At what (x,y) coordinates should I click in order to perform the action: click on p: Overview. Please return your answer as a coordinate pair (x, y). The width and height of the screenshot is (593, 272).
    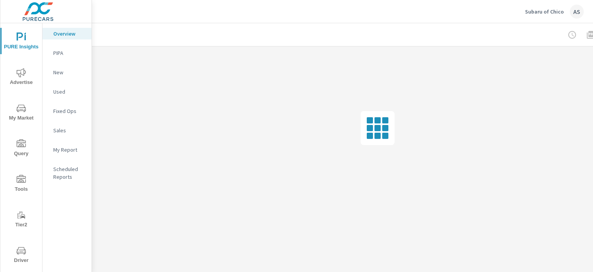
    Looking at the image, I should click on (69, 34).